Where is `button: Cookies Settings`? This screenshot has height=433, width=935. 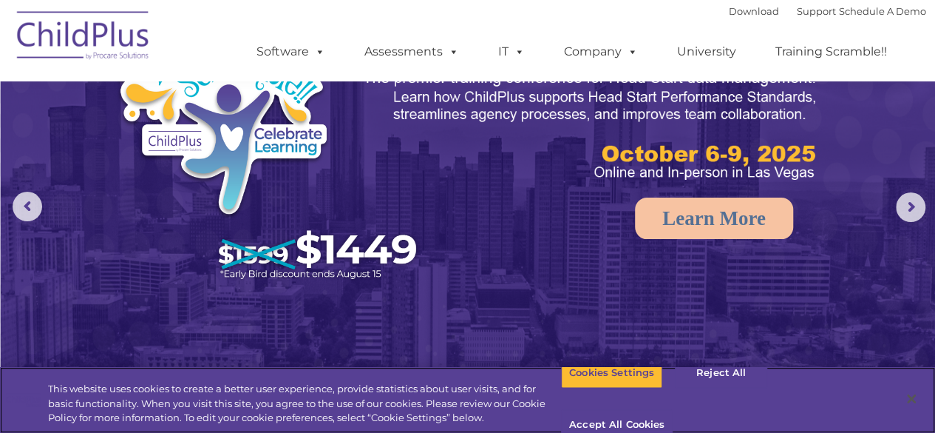
button: Cookies Settings is located at coordinates (611, 373).